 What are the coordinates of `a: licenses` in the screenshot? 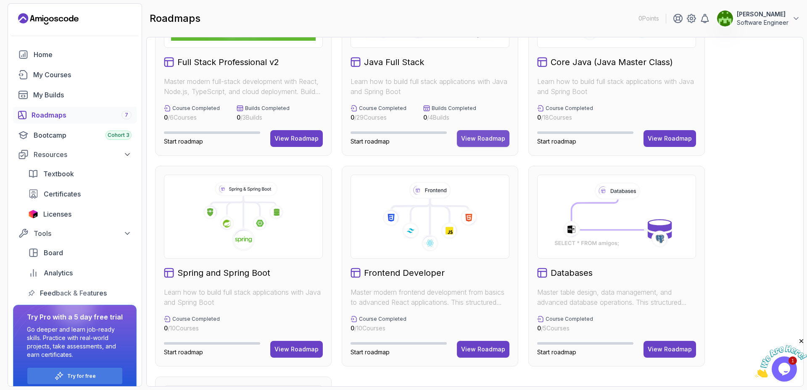 It's located at (80, 214).